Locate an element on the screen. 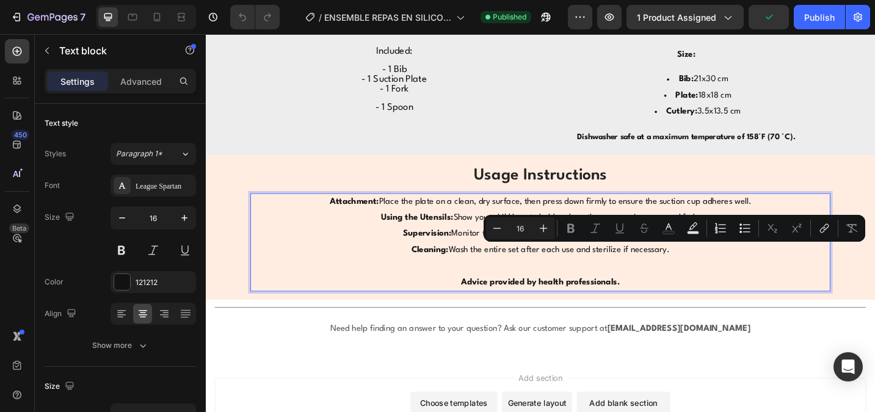 This screenshot has width=875, height=412. span: Paragraph 1* is located at coordinates (139, 154).